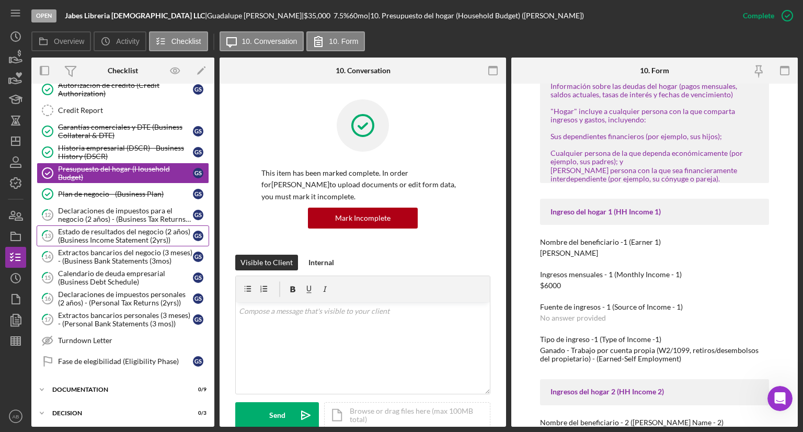 This screenshot has width=803, height=432. Describe the element at coordinates (16, 416) in the screenshot. I see `button: AB` at that location.